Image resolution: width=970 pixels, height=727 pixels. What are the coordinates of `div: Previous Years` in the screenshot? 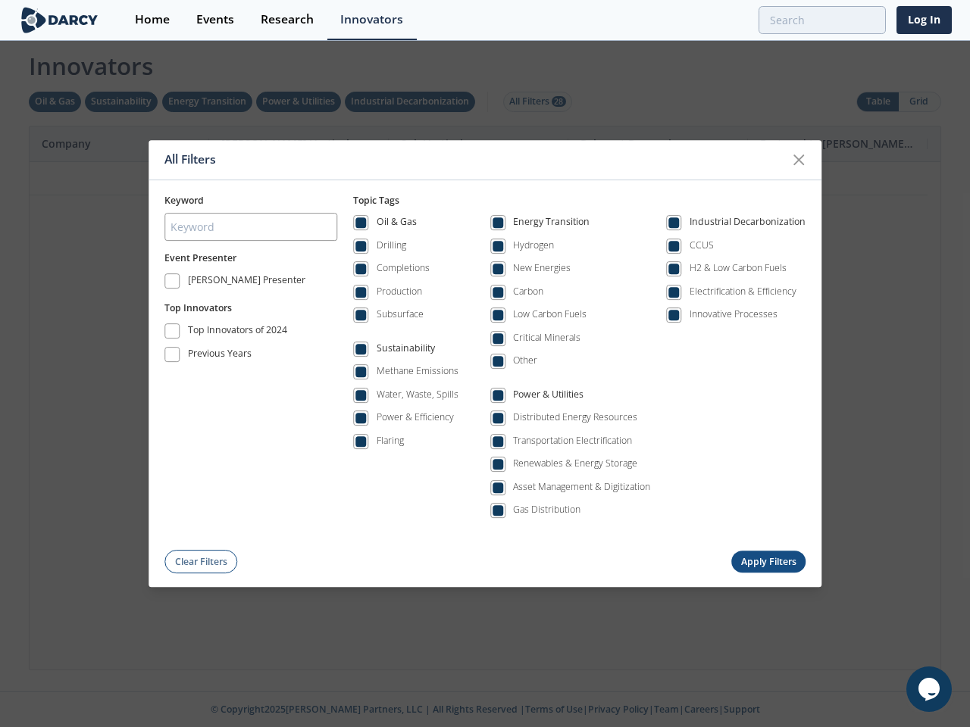 It's located at (220, 356).